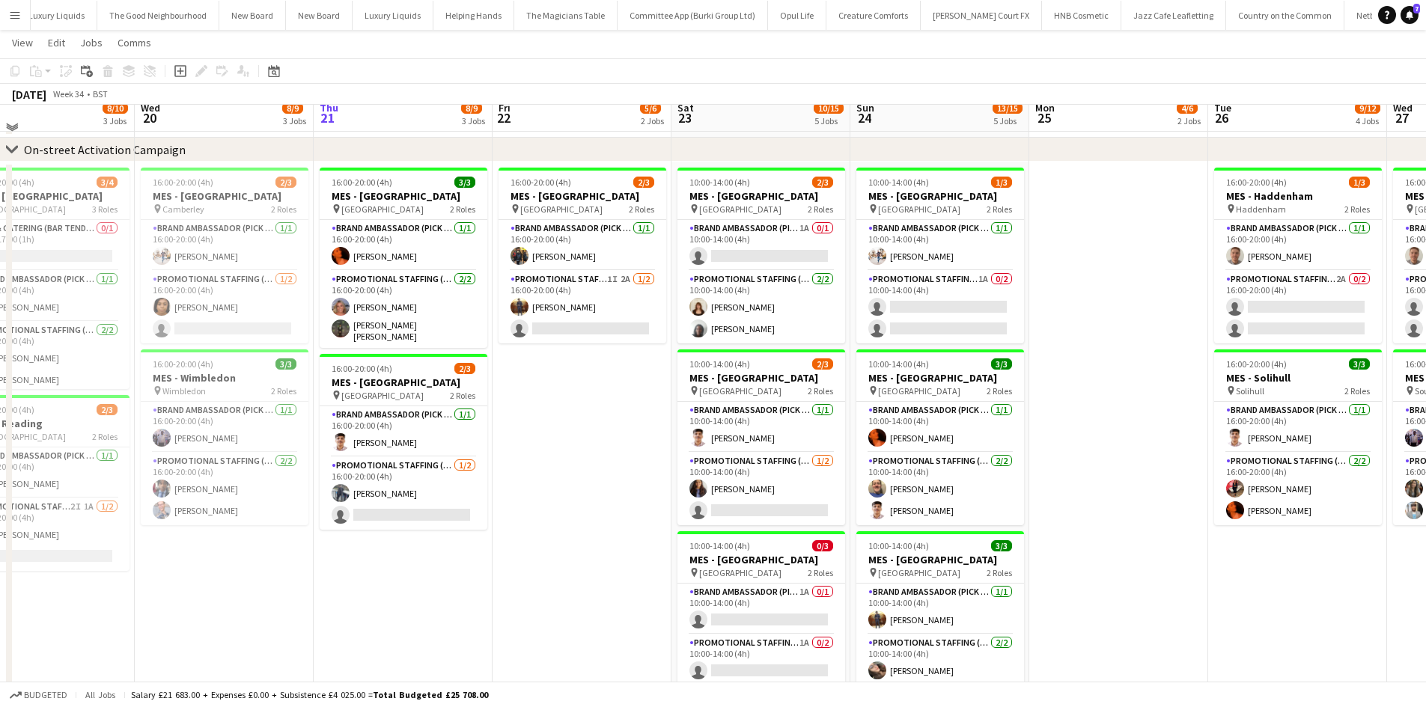 The width and height of the screenshot is (1426, 707). I want to click on span: 21, so click(328, 118).